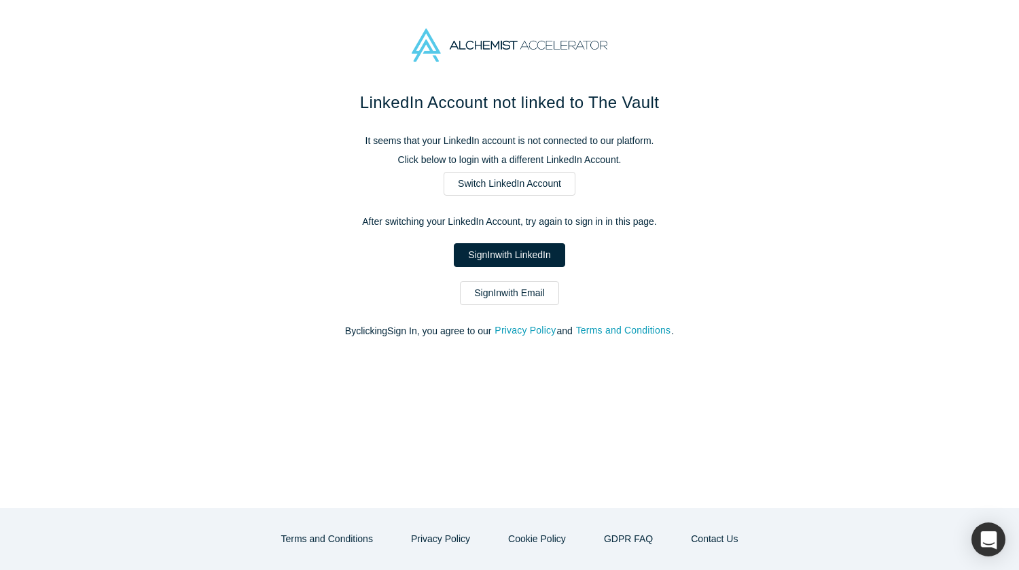  I want to click on p: After switching your LinkedIn Account, try again to sign in in this page., so click(510, 222).